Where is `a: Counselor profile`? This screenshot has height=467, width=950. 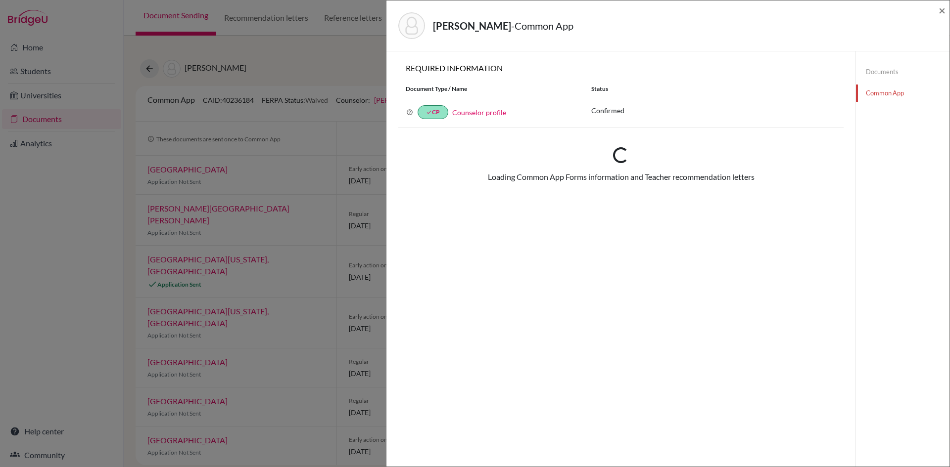 a: Counselor profile is located at coordinates (479, 112).